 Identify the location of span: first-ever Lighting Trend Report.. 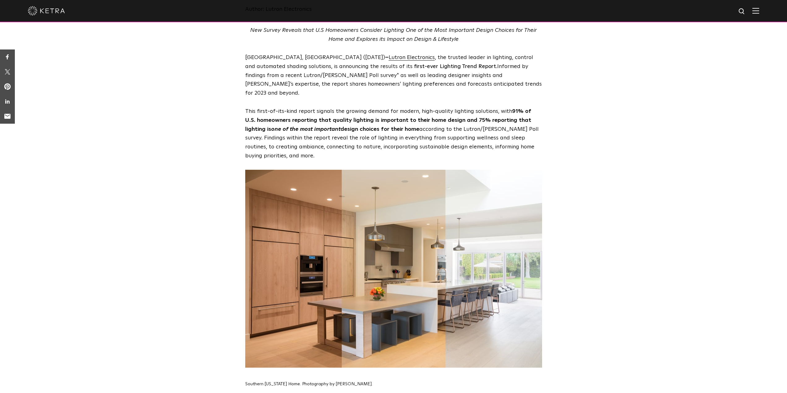
(456, 67).